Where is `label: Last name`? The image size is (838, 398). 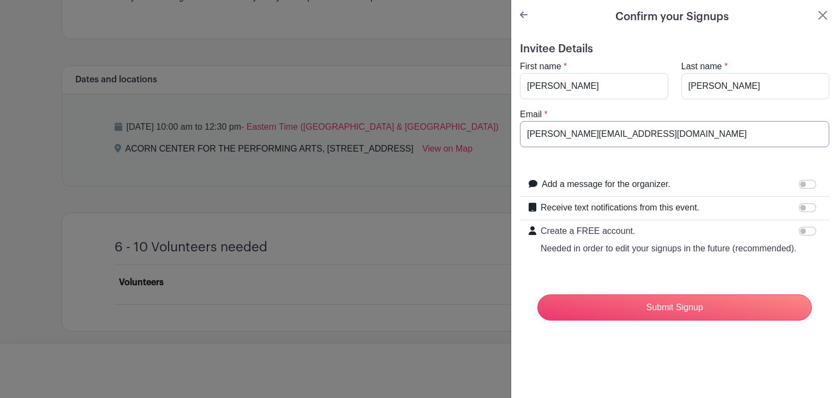
label: Last name is located at coordinates (702, 67).